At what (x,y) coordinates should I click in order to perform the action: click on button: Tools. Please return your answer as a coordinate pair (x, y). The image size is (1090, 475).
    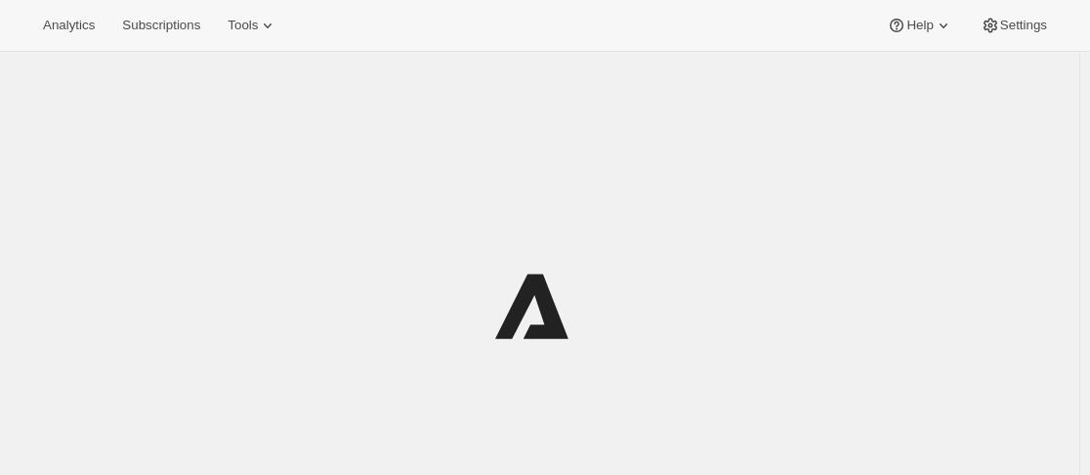
    Looking at the image, I should click on (252, 25).